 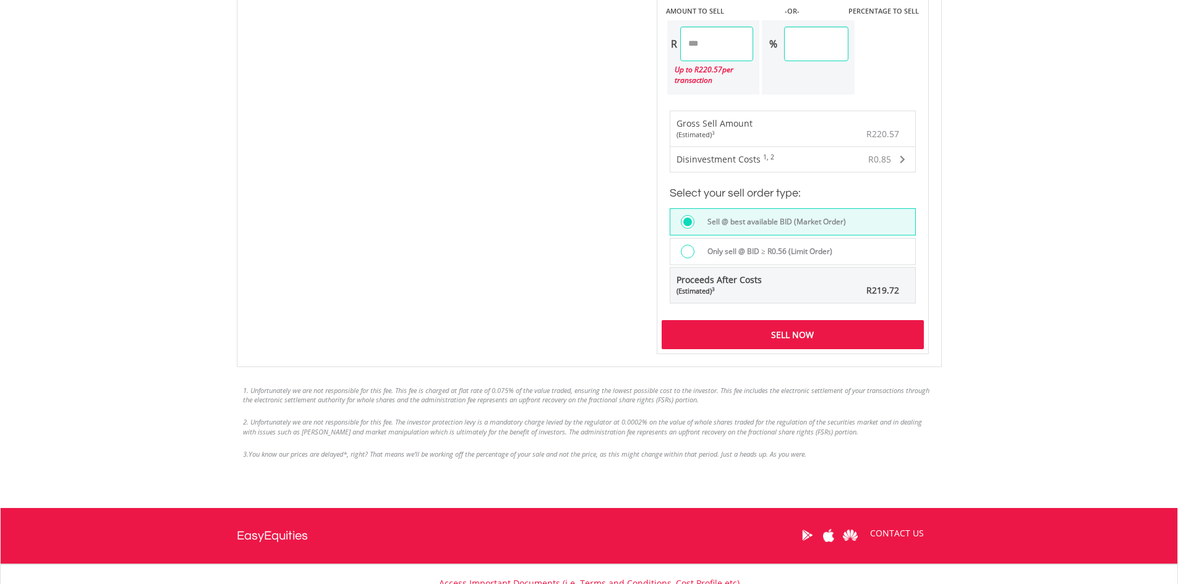 I want to click on a: EasyEquities, so click(x=272, y=536).